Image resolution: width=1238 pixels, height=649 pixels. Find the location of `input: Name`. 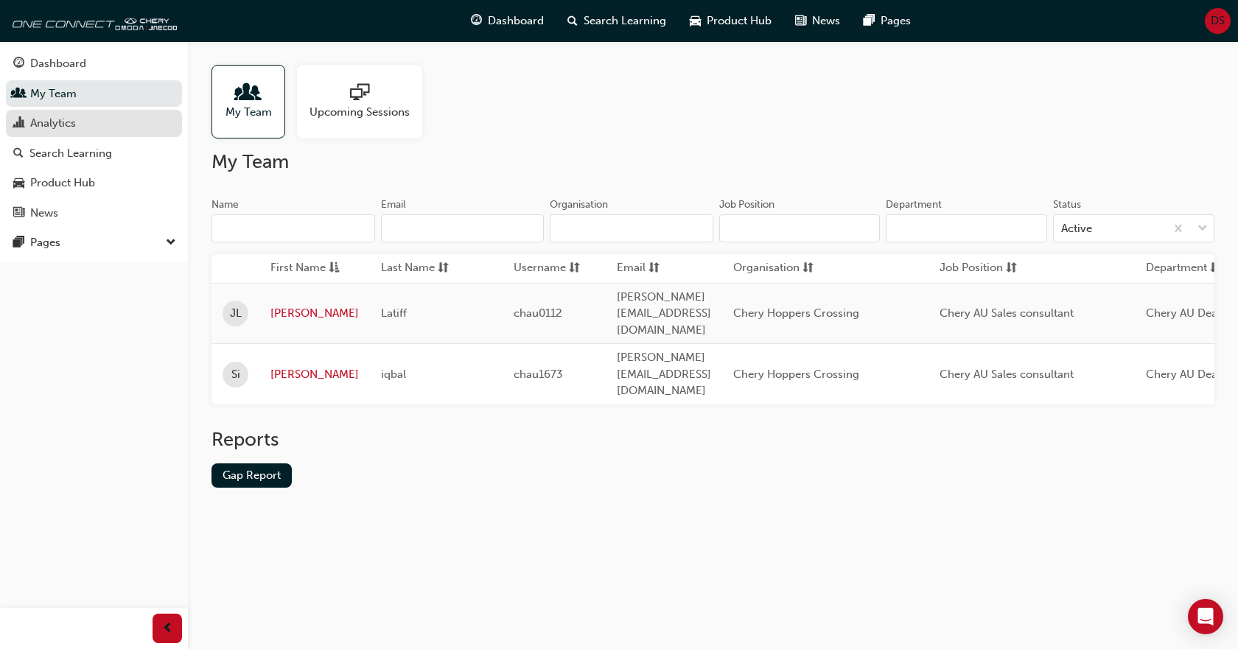

input: Name is located at coordinates (293, 228).